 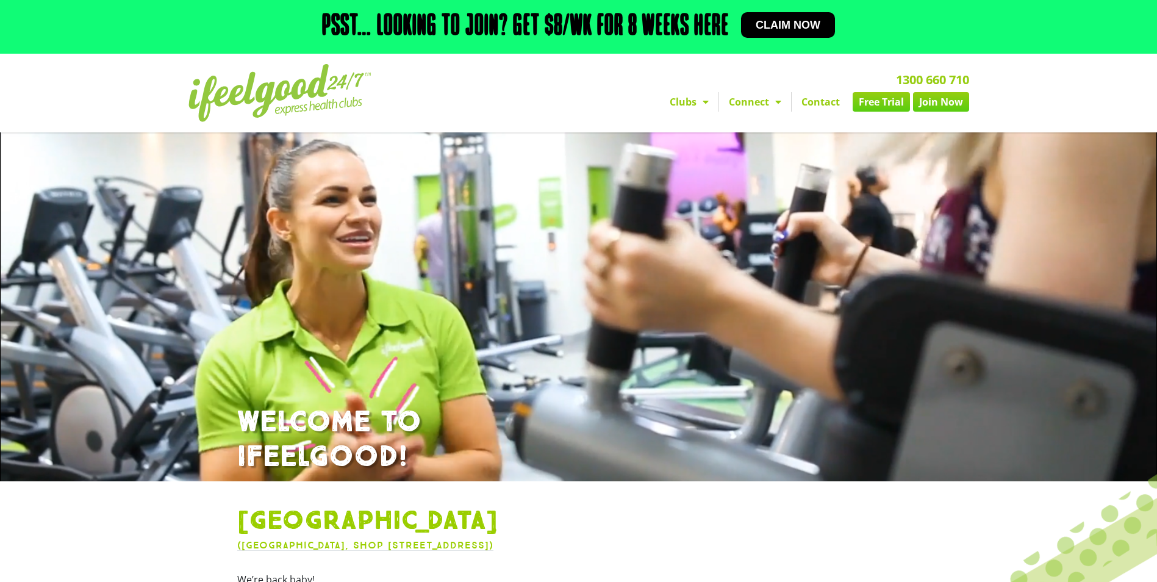 What do you see at coordinates (525, 27) in the screenshot?
I see `h2: Psst… Looking to join? Get $8/wk for 8 weeks here` at bounding box center [525, 27].